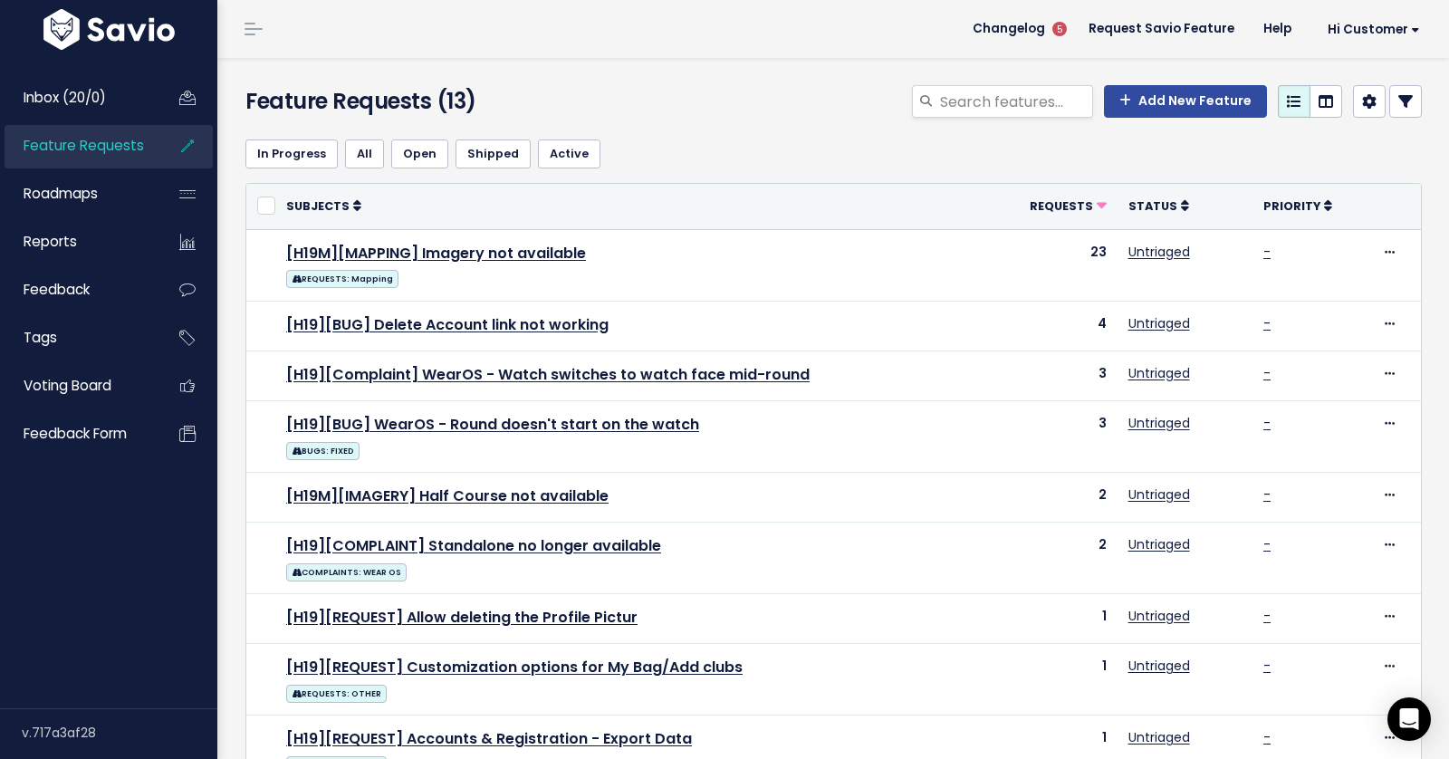 This screenshot has width=1449, height=759. What do you see at coordinates (77, 338) in the screenshot?
I see `a: Tags` at bounding box center [77, 338].